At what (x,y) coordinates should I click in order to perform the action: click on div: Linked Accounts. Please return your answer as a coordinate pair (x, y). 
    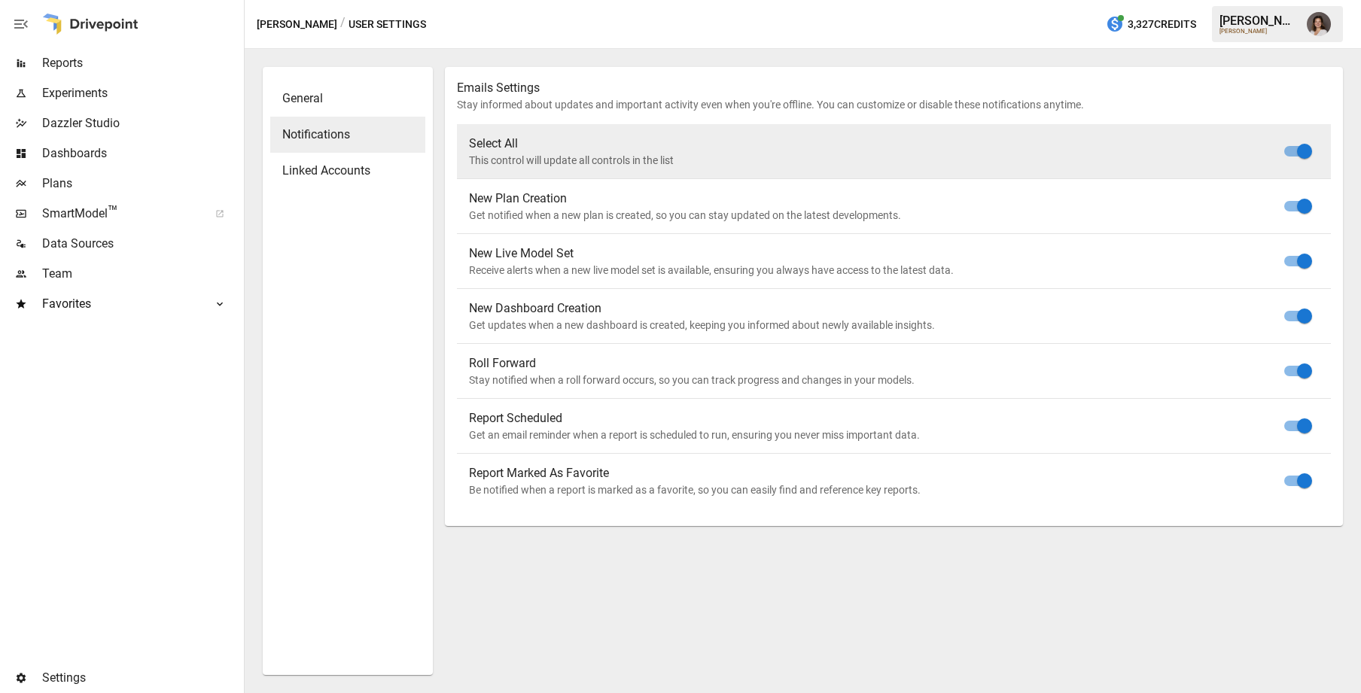
    Looking at the image, I should click on (348, 171).